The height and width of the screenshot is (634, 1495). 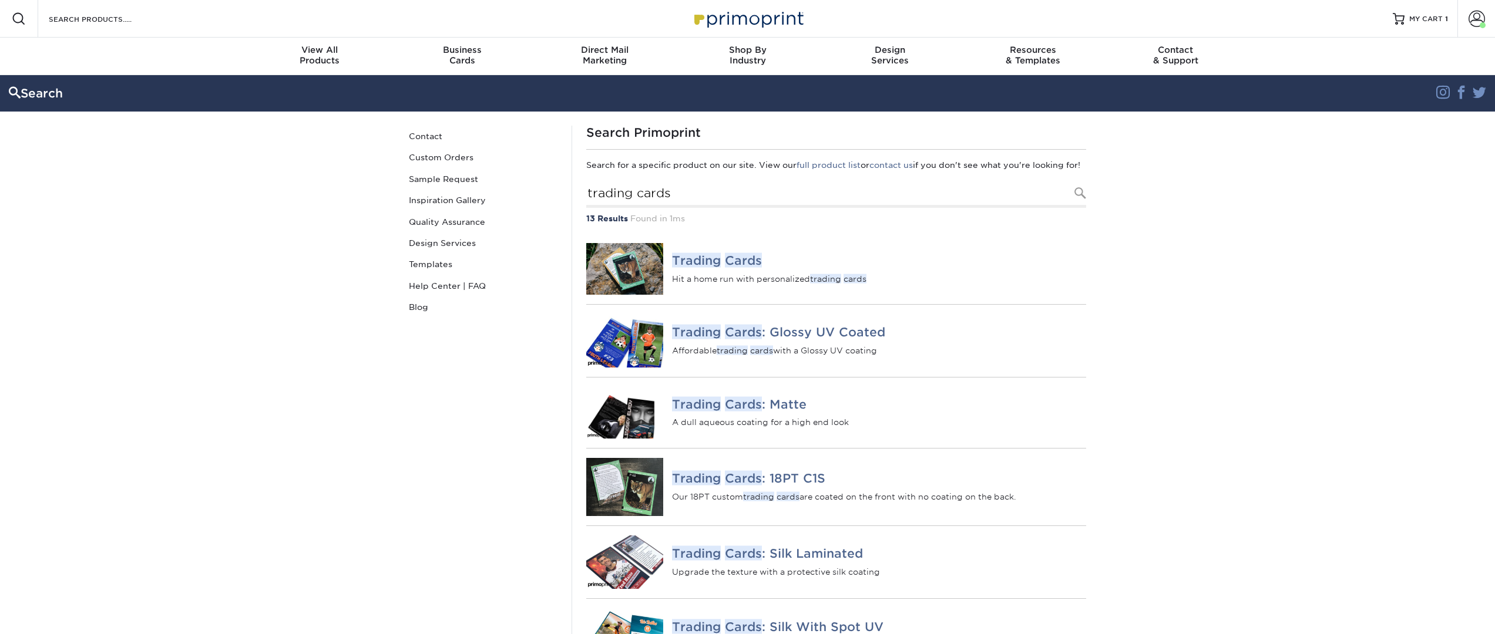 What do you see at coordinates (747, 50) in the screenshot?
I see `span: Shop By` at bounding box center [747, 50].